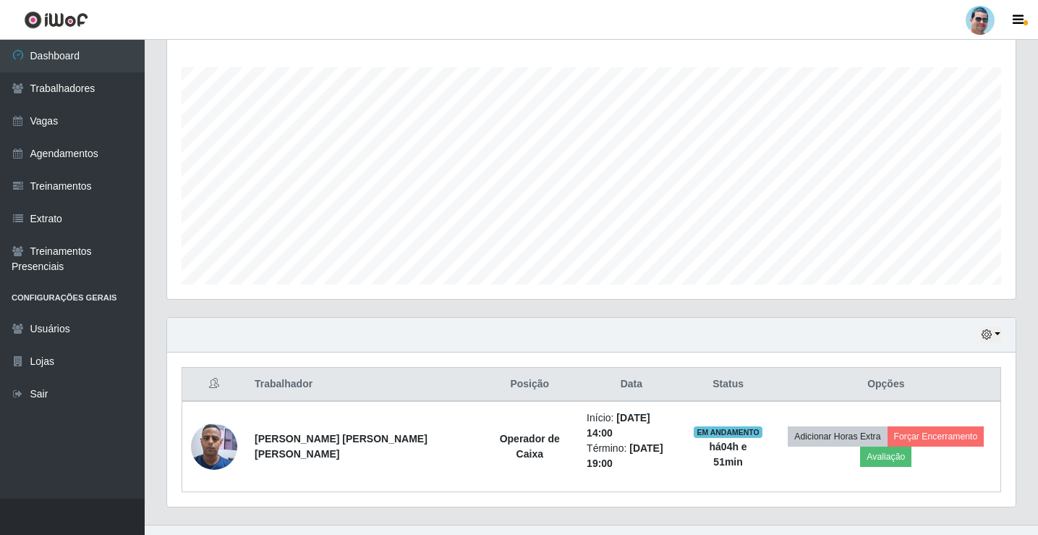  Describe the element at coordinates (631, 425) in the screenshot. I see `li: Início:` at that location.